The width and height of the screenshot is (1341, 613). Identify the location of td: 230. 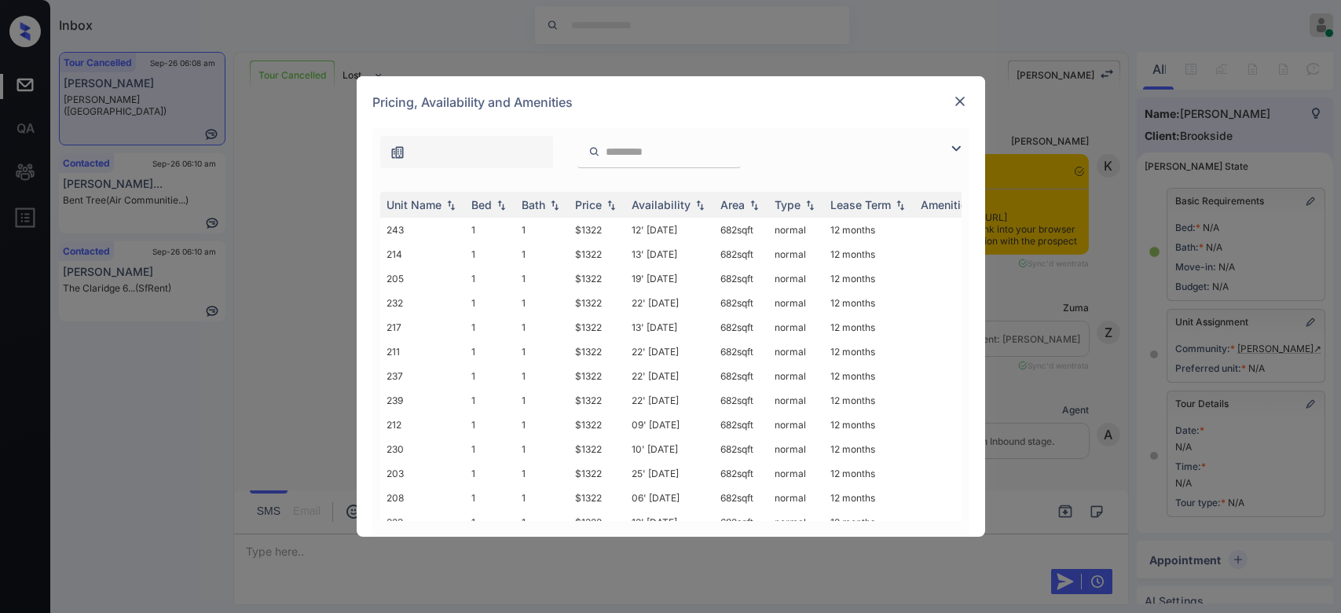
(423, 449).